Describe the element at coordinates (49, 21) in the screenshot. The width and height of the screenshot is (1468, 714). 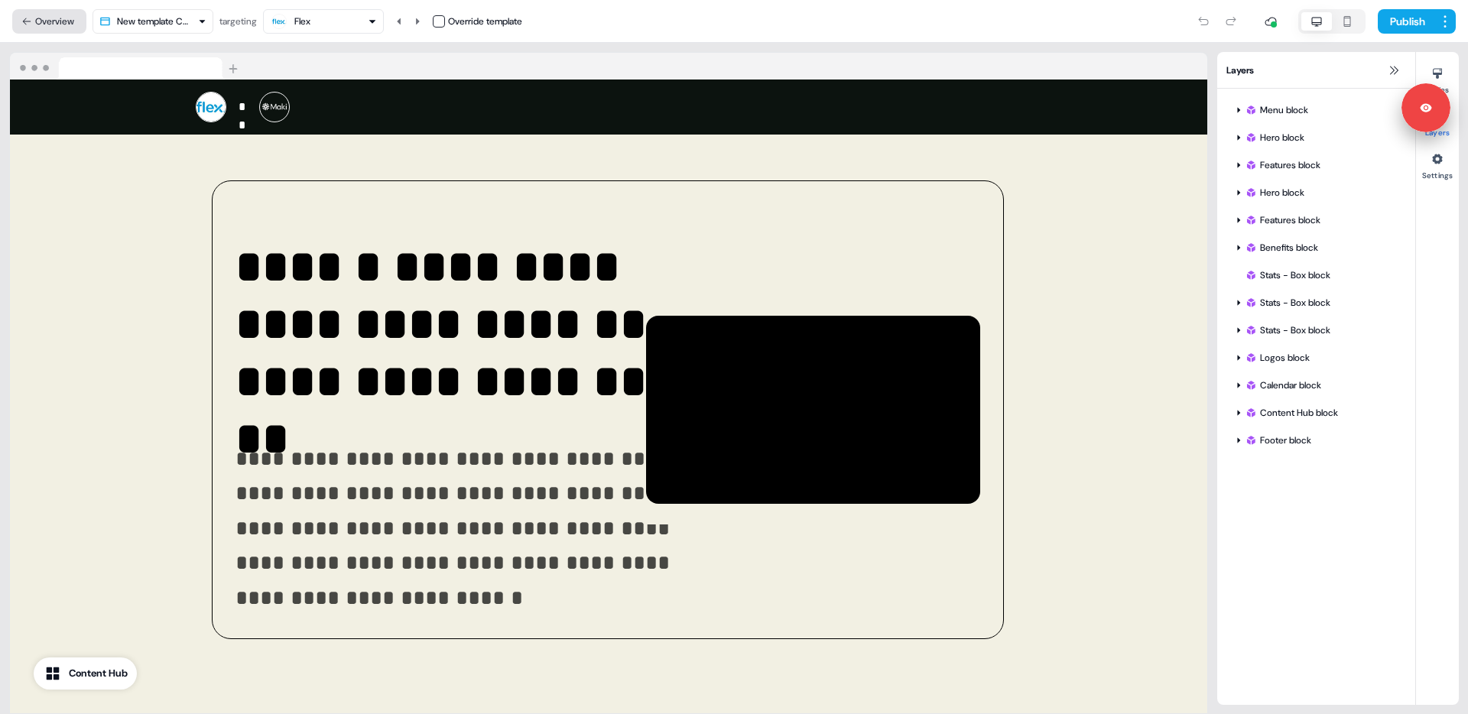
I see `button: Overview` at that location.